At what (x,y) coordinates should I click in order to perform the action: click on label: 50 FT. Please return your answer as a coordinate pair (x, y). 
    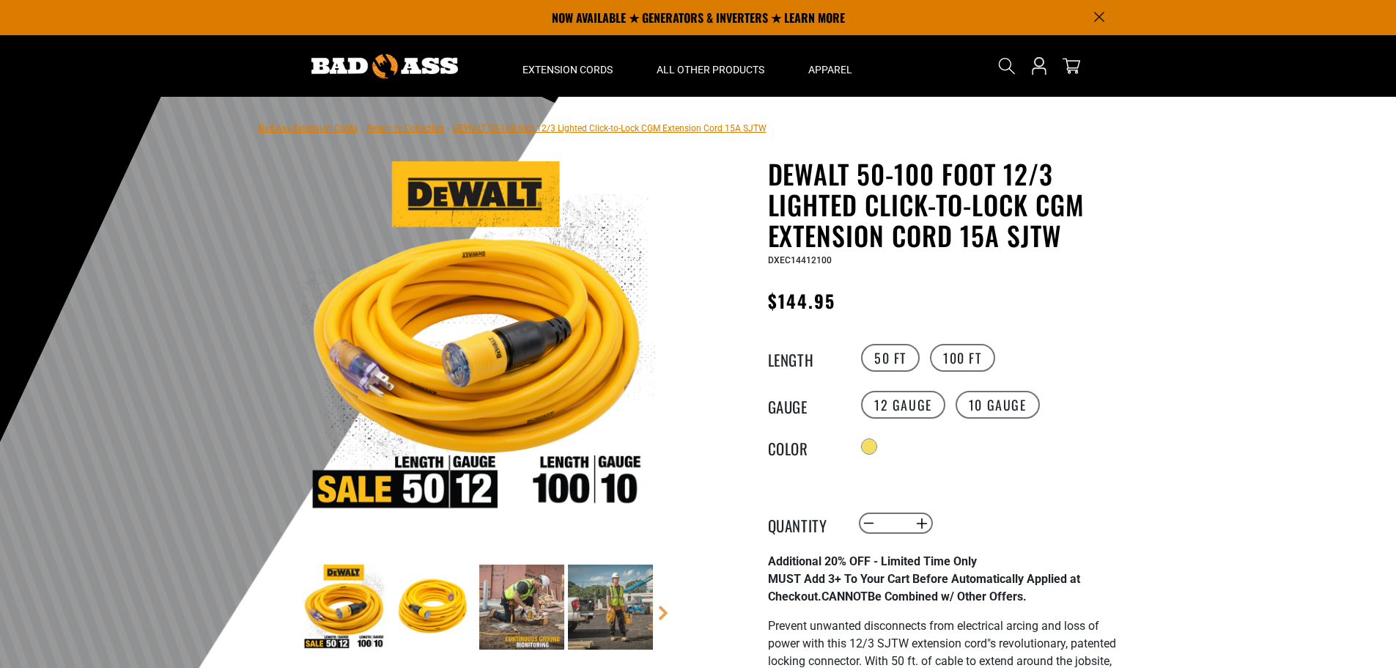
    Looking at the image, I should click on (890, 358).